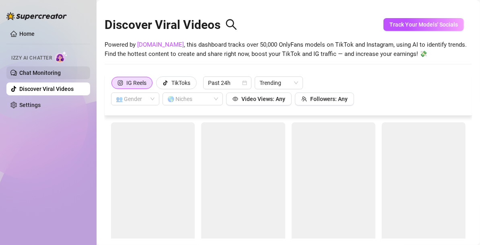  I want to click on a: Home, so click(27, 34).